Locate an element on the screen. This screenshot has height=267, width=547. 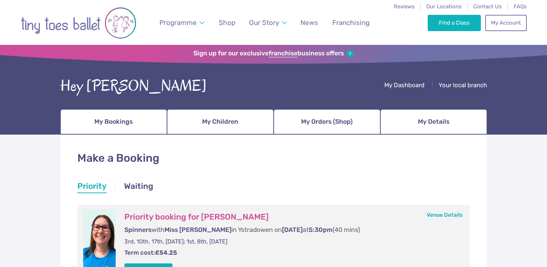
span: My Children is located at coordinates (220, 122).